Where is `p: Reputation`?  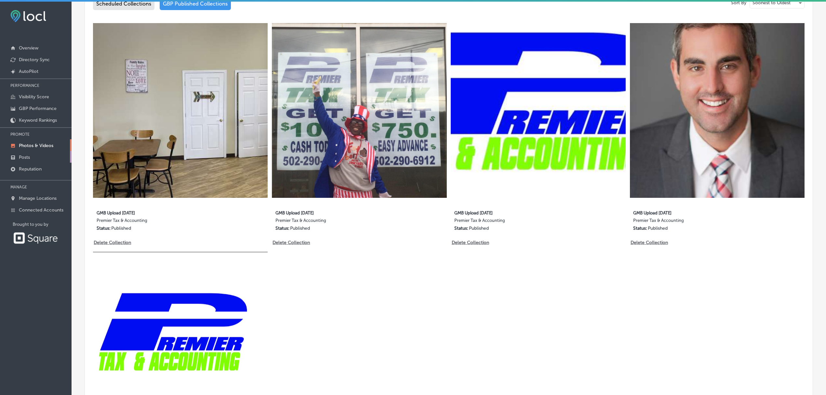 p: Reputation is located at coordinates (30, 169).